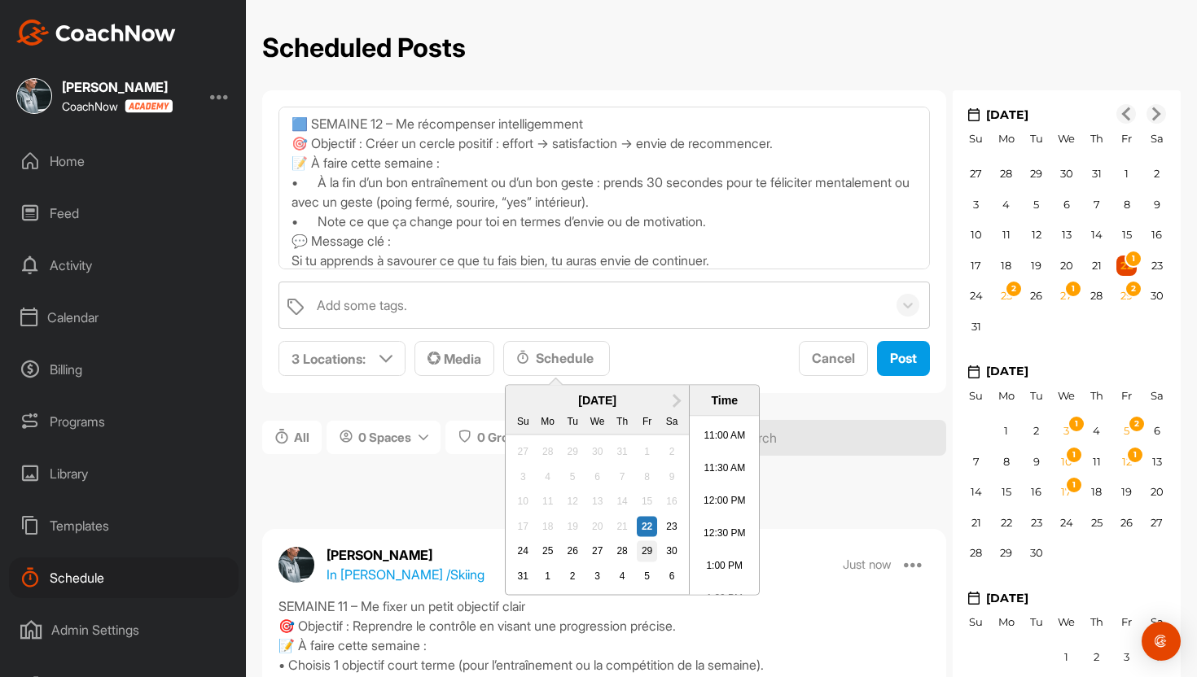 Image resolution: width=1197 pixels, height=677 pixels. What do you see at coordinates (1006, 492) in the screenshot?
I see `span: 15` at bounding box center [1006, 492].